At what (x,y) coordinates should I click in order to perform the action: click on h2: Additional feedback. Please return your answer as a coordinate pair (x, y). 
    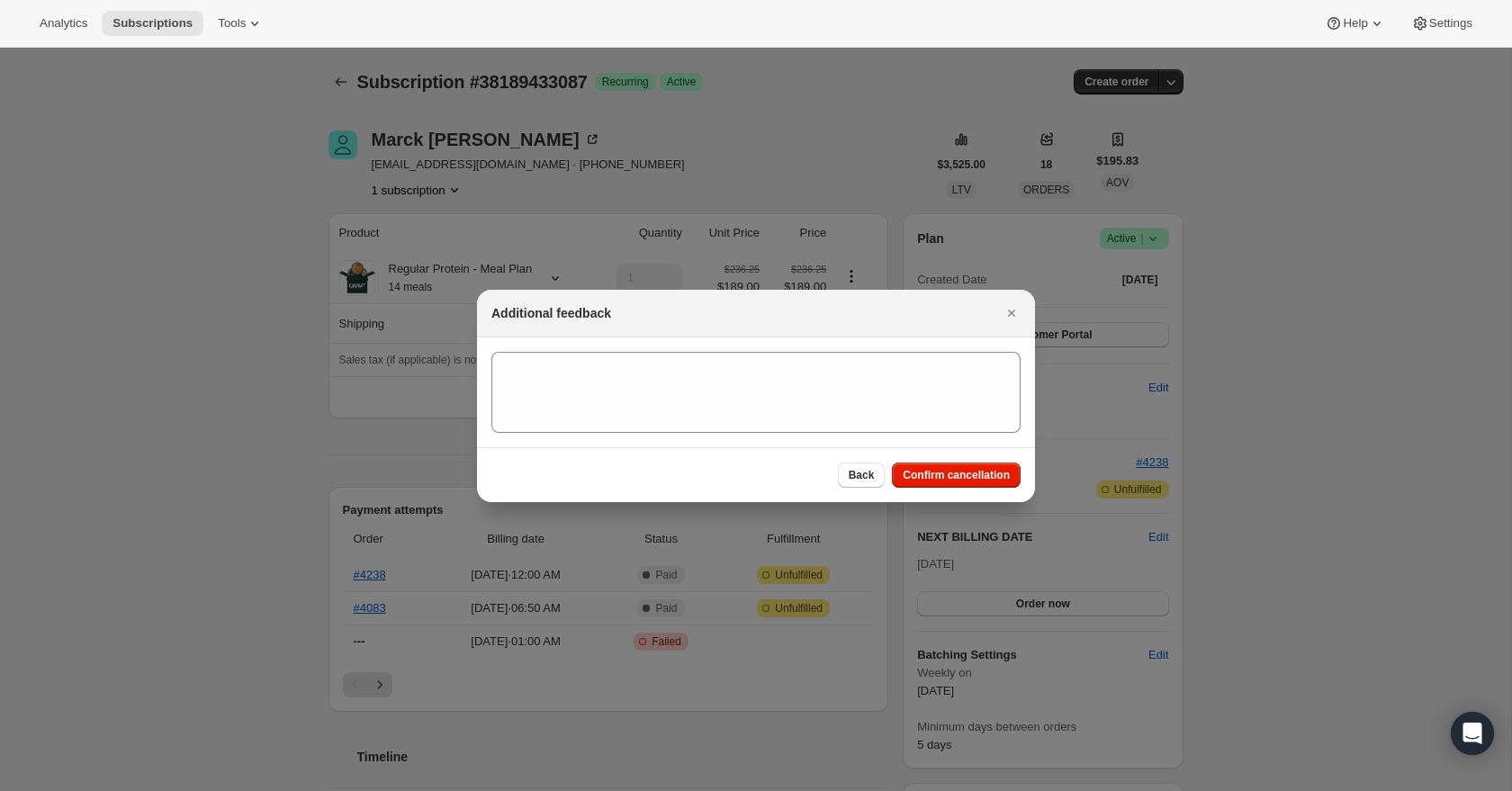
    Looking at the image, I should click on (551, 313).